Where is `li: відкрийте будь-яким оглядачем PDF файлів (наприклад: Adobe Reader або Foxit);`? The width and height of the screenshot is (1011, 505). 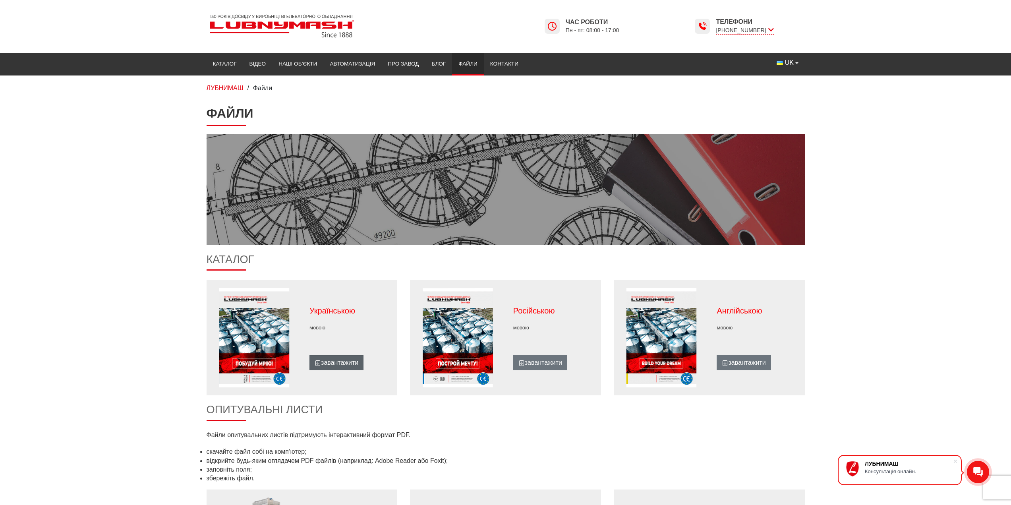
li: відкрийте будь-яким оглядачем PDF файлів (наприклад: Adobe Reader або Foxit); is located at coordinates (506, 461).